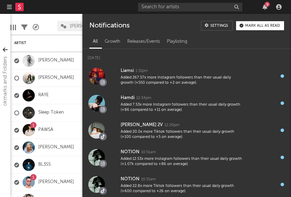 The height and width of the screenshot is (197, 291). Describe the element at coordinates (36, 27) in the screenshot. I see `div: A&R Pipeline` at that location.